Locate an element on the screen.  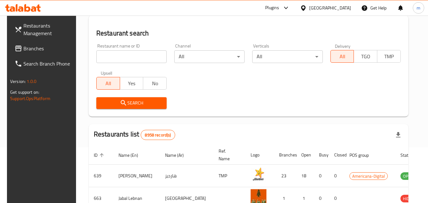
h2: Restaurant search is located at coordinates (248, 33).